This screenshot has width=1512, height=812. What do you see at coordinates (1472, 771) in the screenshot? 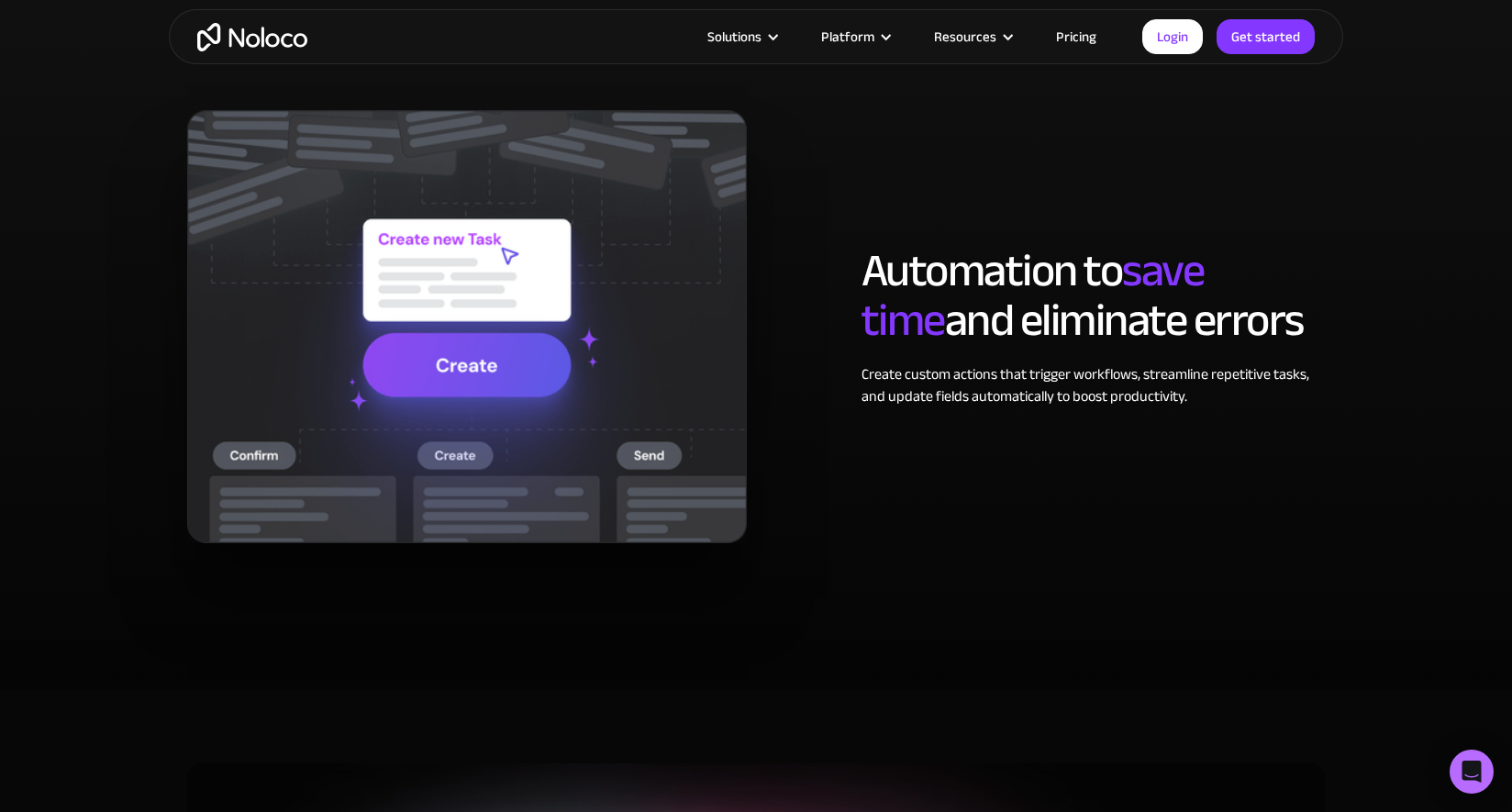
I see `div: Open Intercom Messenger` at bounding box center [1472, 771].